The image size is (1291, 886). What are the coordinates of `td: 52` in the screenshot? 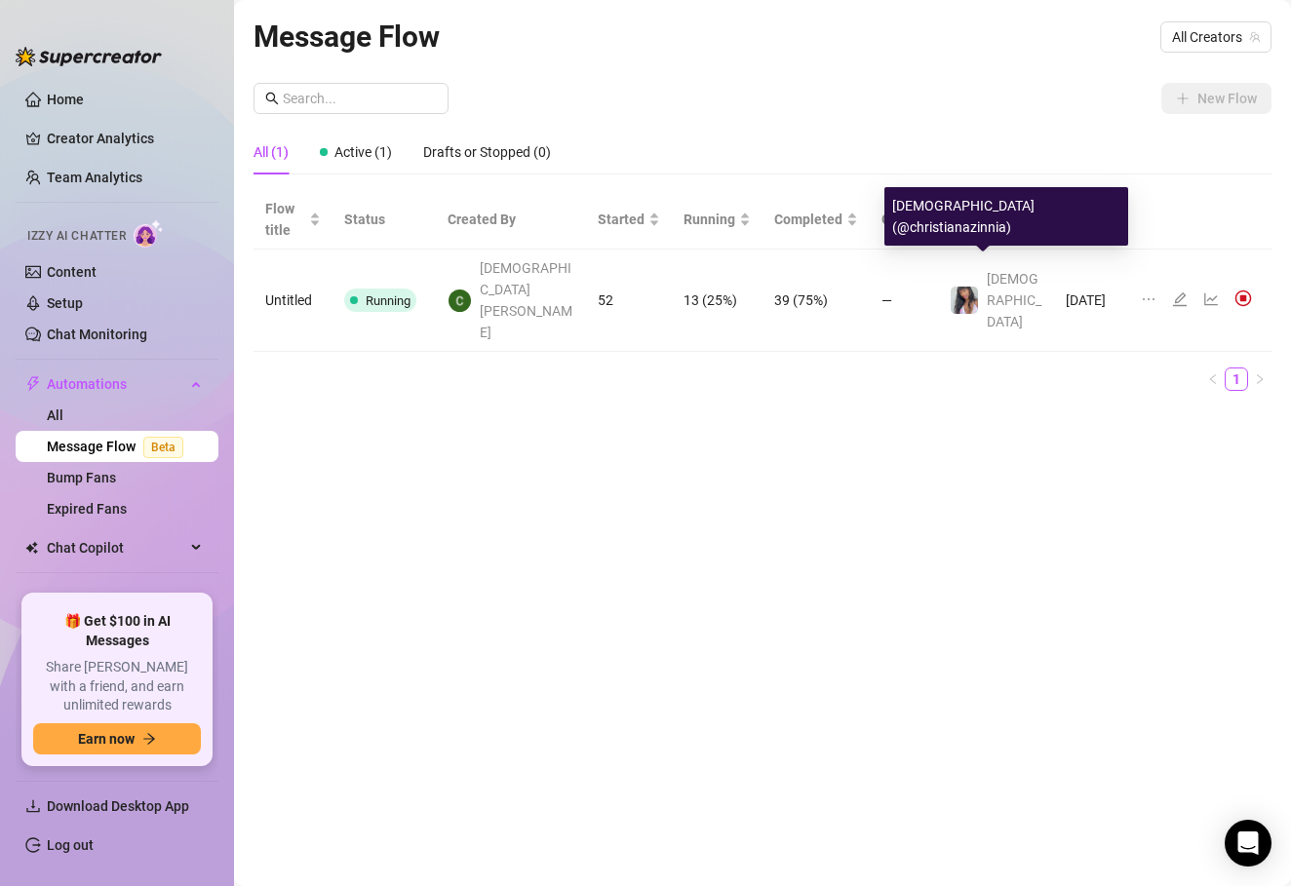 It's located at (629, 300).